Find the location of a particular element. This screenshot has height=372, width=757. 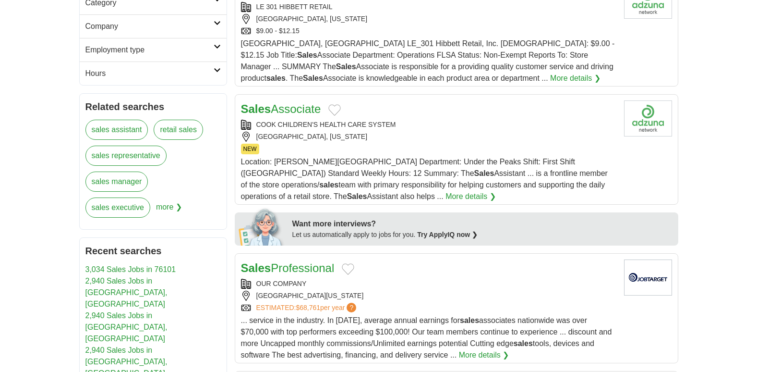

a: retail sales is located at coordinates (178, 130).